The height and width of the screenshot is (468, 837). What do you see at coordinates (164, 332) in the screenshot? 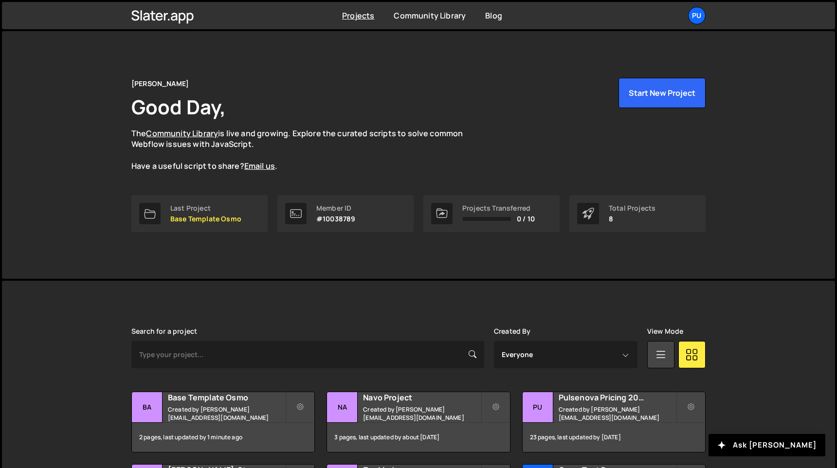
I see `label: Search for a project` at bounding box center [164, 332].